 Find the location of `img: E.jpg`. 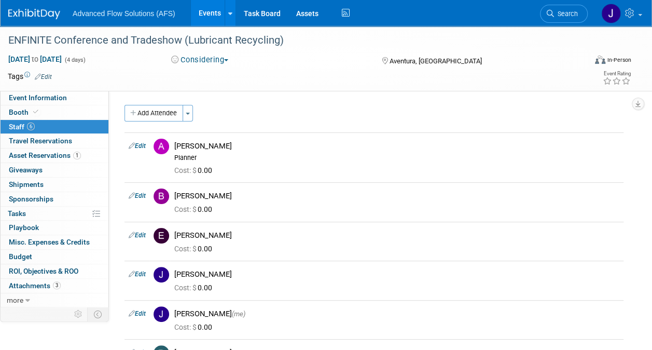

img: E.jpg is located at coordinates (161, 236).